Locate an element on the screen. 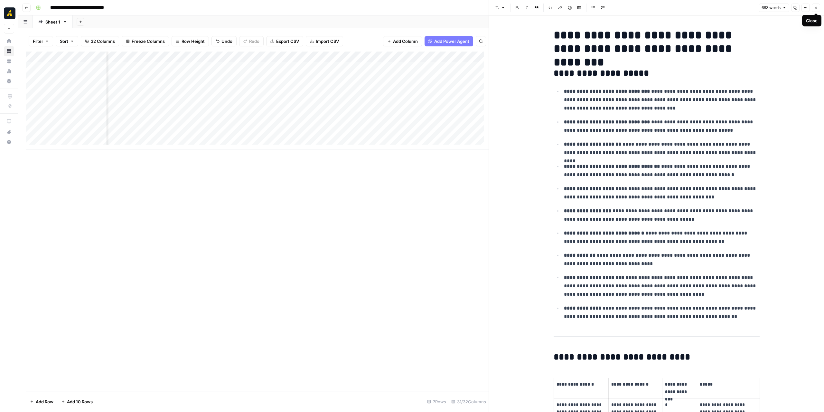 Image resolution: width=824 pixels, height=412 pixels. button: Add Row is located at coordinates (42, 401).